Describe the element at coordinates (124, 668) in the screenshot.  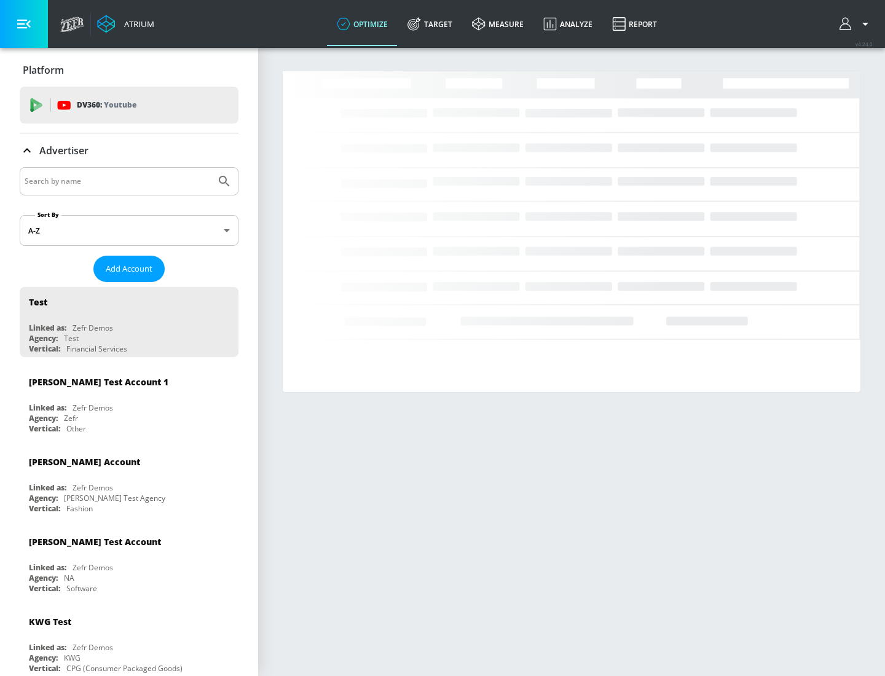
I see `div: CPG (Consumer Packaged Goods)` at that location.